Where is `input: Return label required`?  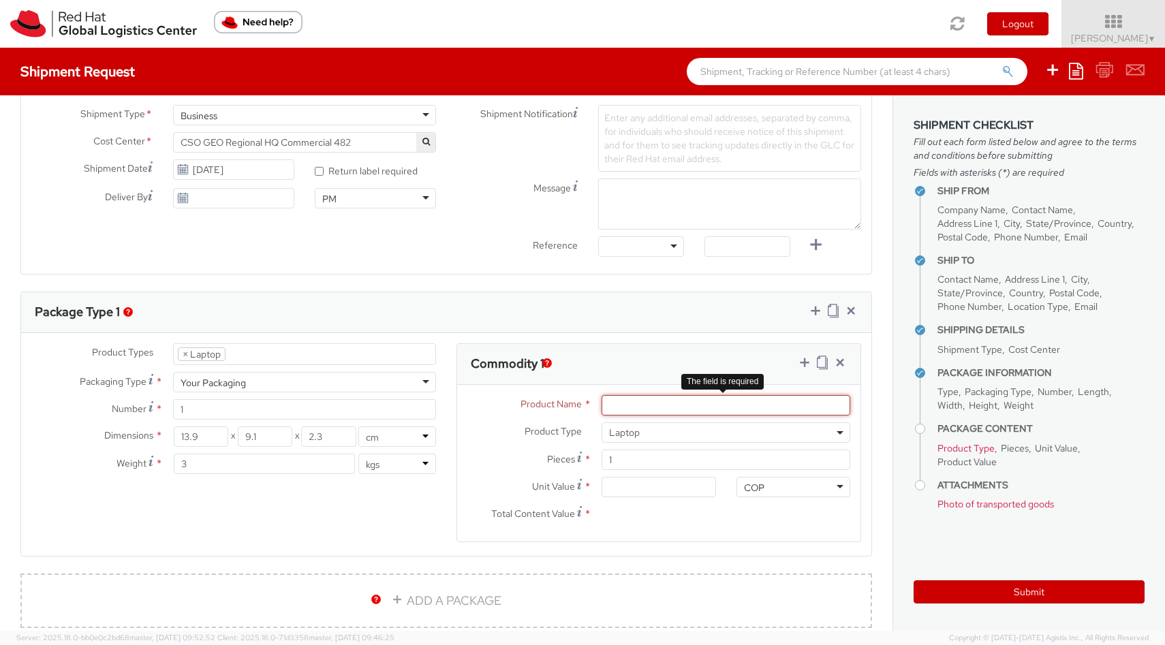 input: Return label required is located at coordinates (319, 171).